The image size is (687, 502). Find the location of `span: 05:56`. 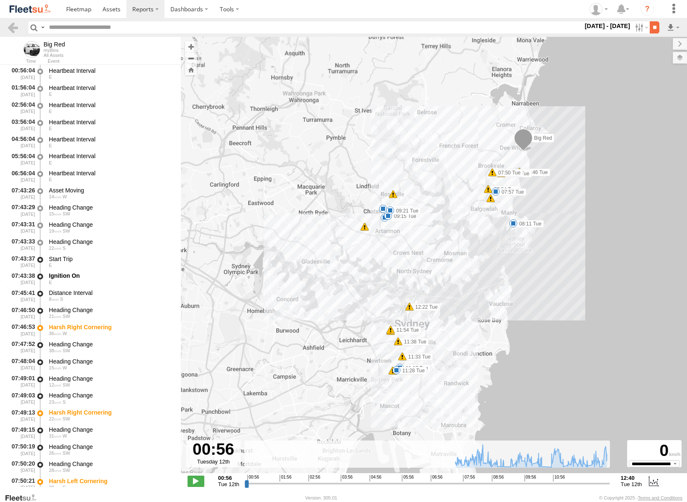

span: 05:56 is located at coordinates (408, 479).